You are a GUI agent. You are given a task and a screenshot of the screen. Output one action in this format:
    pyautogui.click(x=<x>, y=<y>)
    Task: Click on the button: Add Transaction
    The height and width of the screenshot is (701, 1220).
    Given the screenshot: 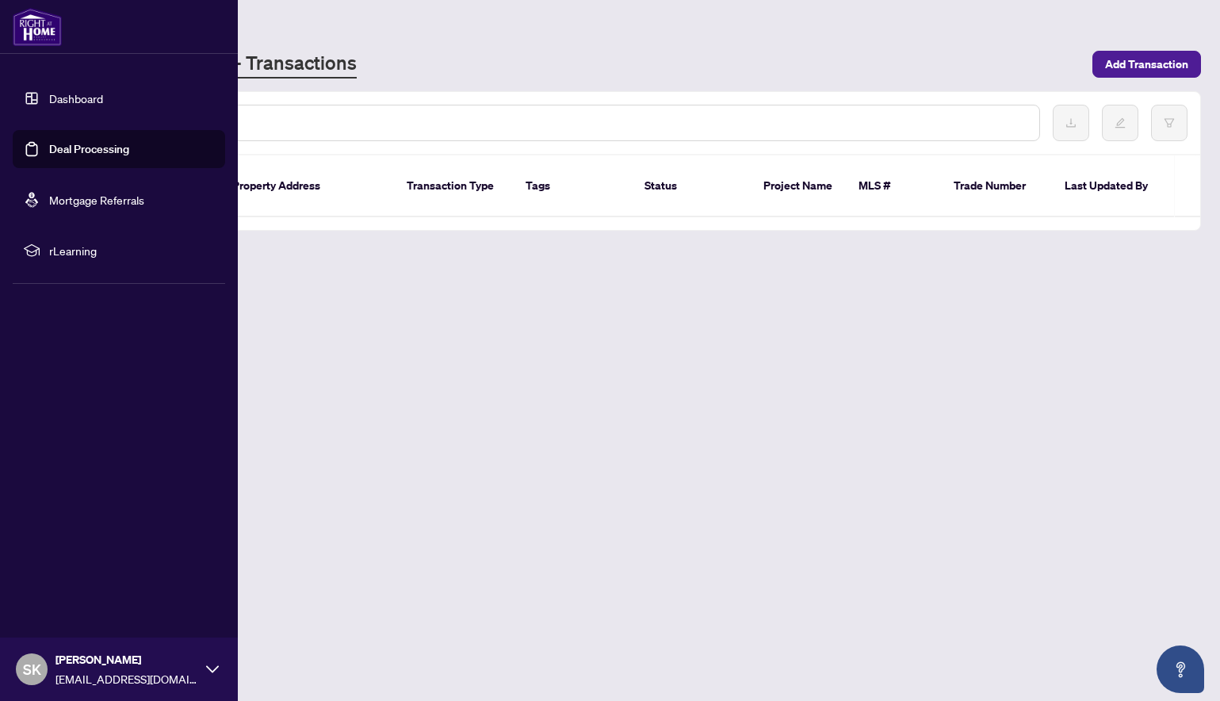 What is the action you would take?
    pyautogui.click(x=1147, y=64)
    